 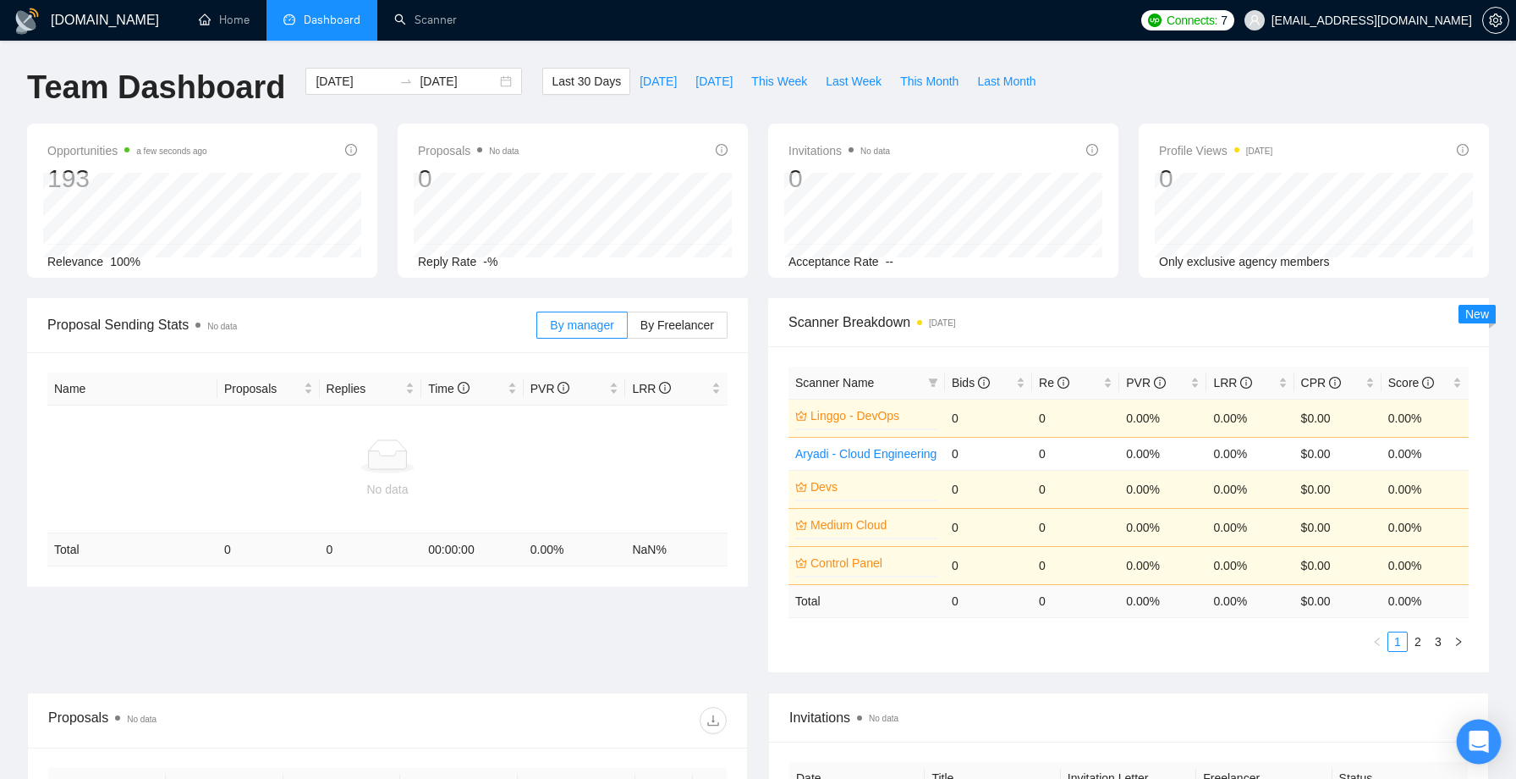 I want to click on span: Proposal Sending Stats, so click(x=292, y=324).